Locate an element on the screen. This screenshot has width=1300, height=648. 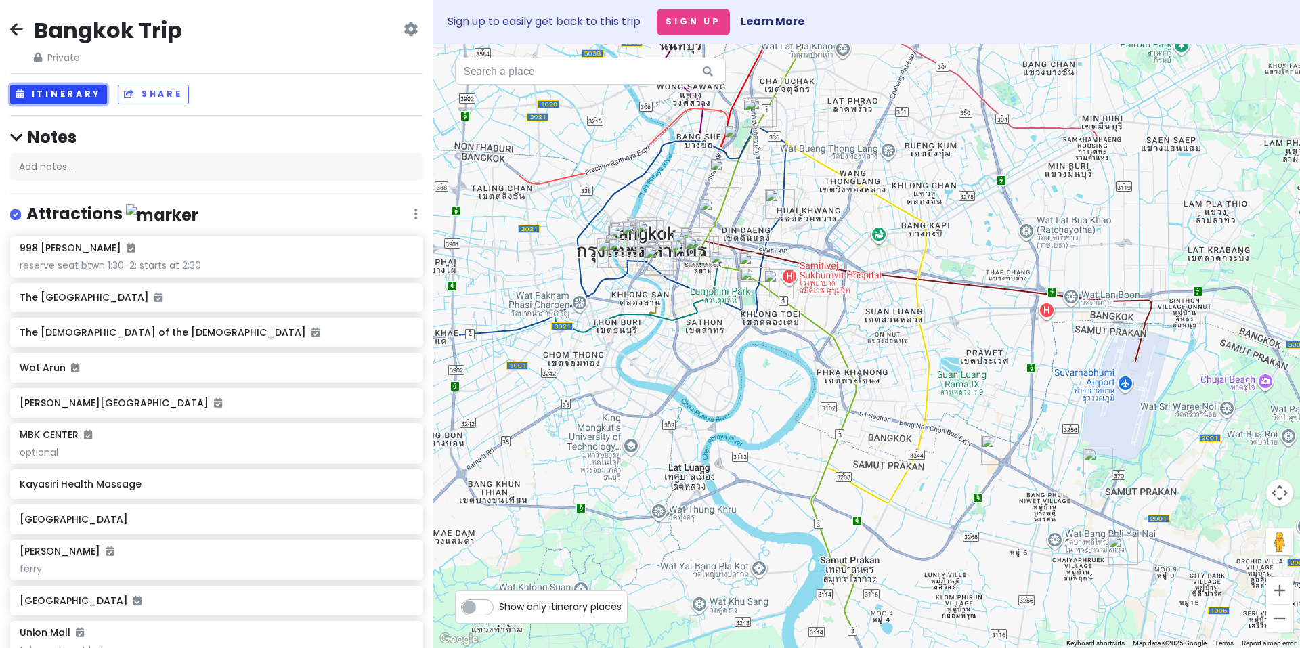
h6: MBK CENTER is located at coordinates (56, 435).